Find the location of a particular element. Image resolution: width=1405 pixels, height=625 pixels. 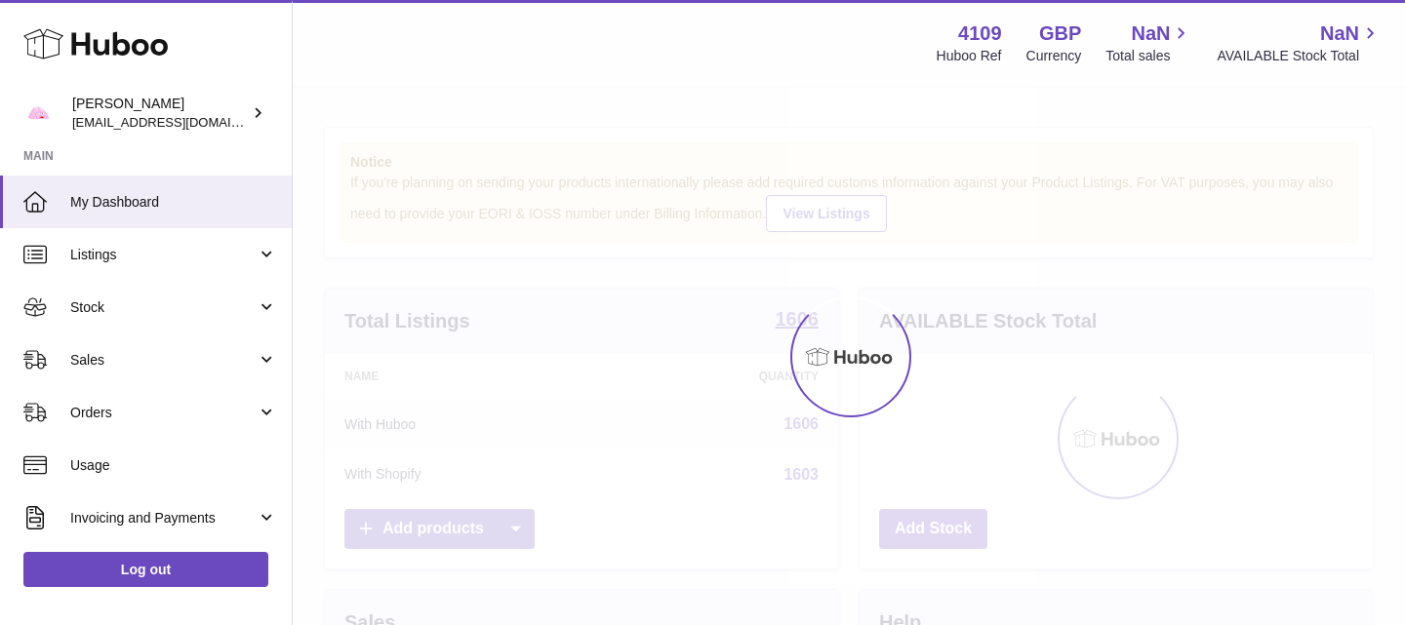

a: NaN Total sales is located at coordinates (1148, 43).